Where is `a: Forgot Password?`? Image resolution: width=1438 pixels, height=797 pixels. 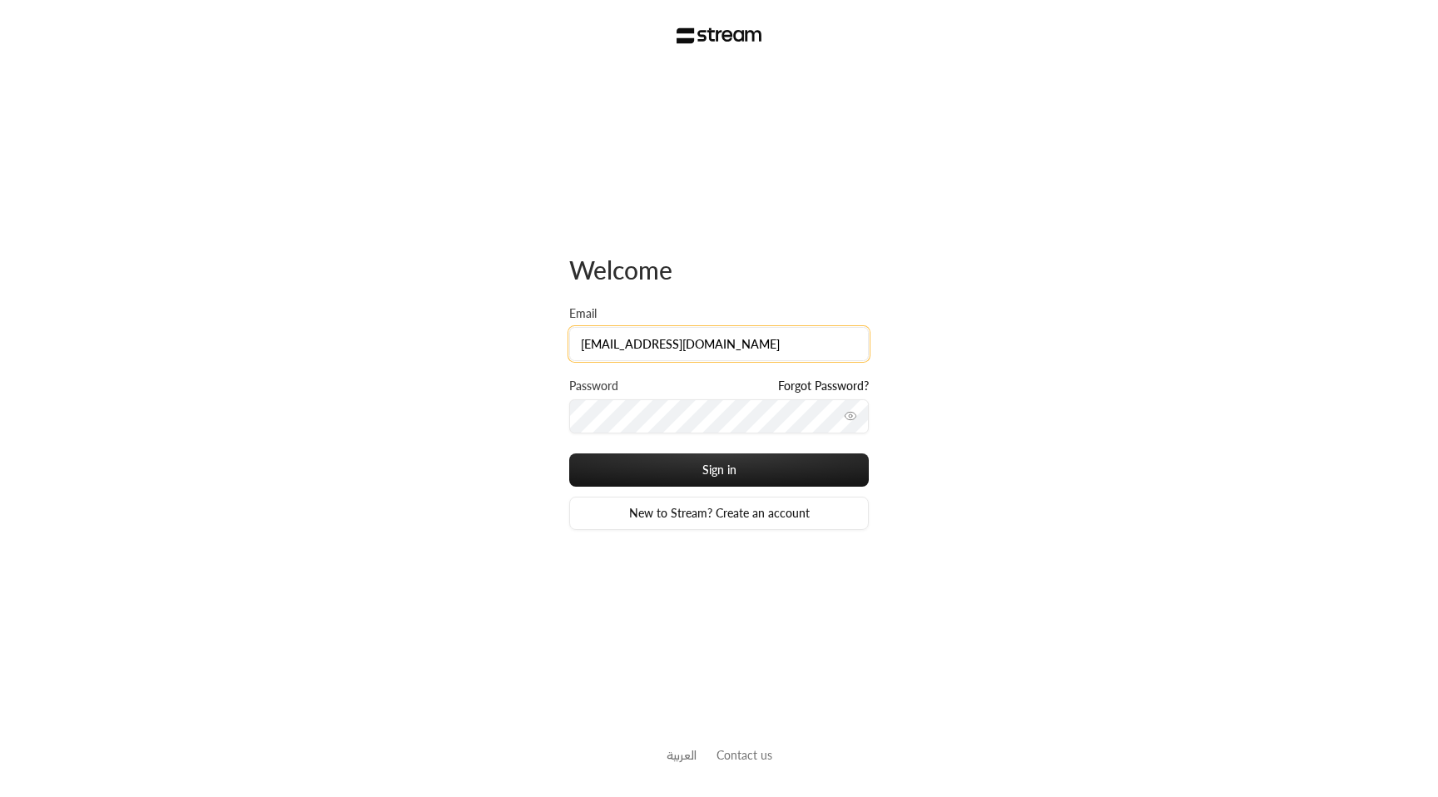 a: Forgot Password? is located at coordinates (823, 386).